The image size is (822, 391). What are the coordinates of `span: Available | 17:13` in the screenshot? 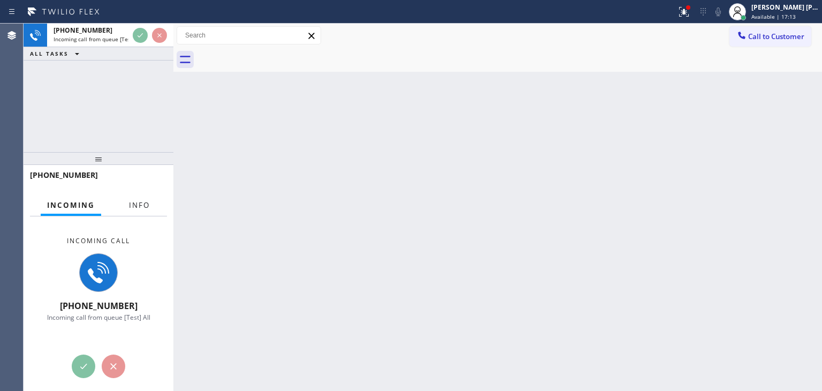 It's located at (773, 17).